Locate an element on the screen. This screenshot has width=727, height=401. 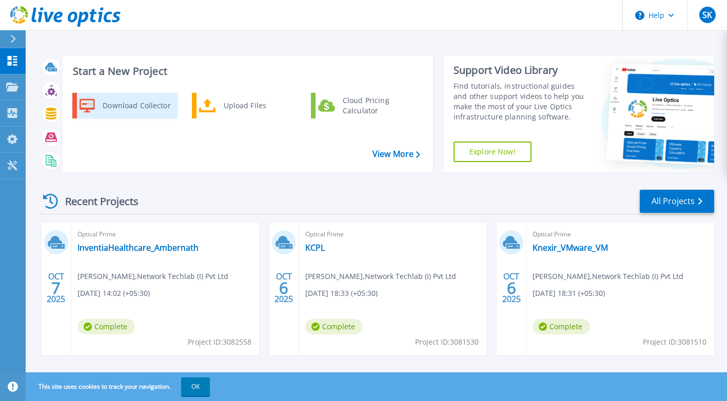
button: OK is located at coordinates (195, 387).